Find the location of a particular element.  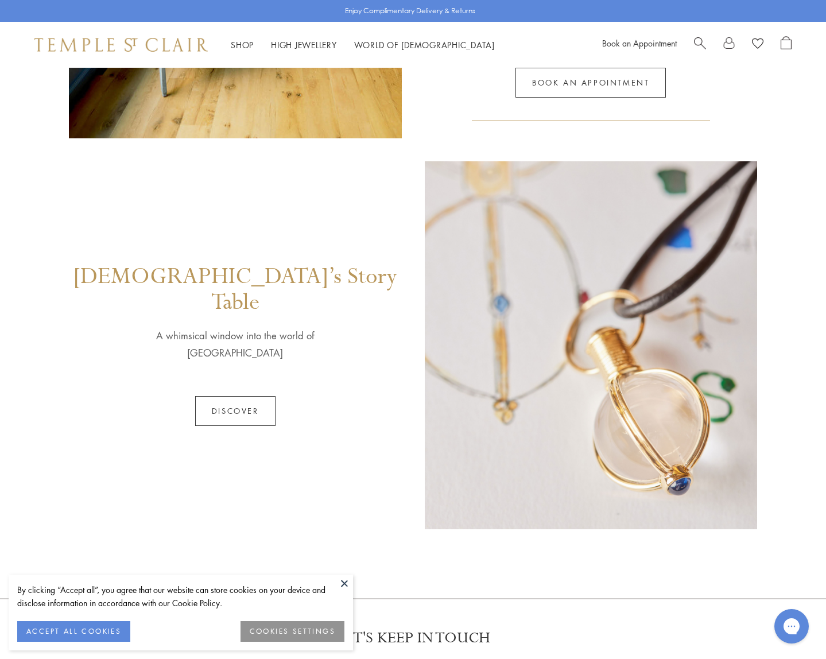

a: High JewelleryHigh Jewellery is located at coordinates (304, 45).